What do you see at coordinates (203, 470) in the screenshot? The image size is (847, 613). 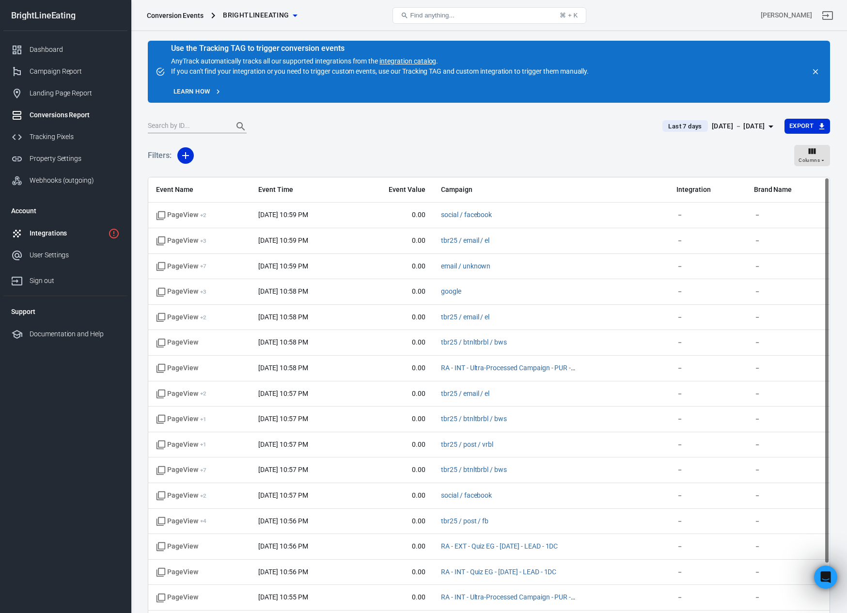 I see `sup: + 7` at bounding box center [203, 470].